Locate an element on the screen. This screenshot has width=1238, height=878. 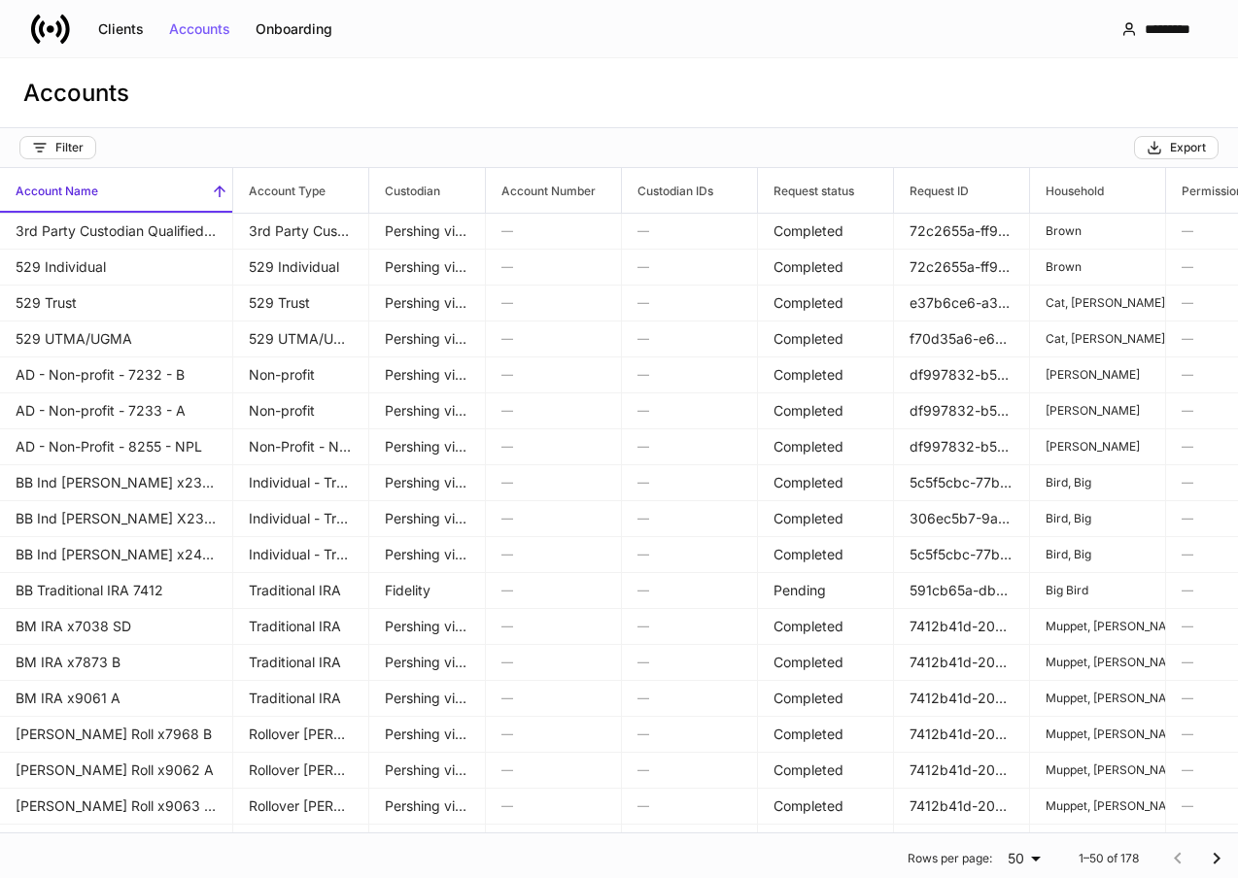
td: Fidelity is located at coordinates (428, 591).